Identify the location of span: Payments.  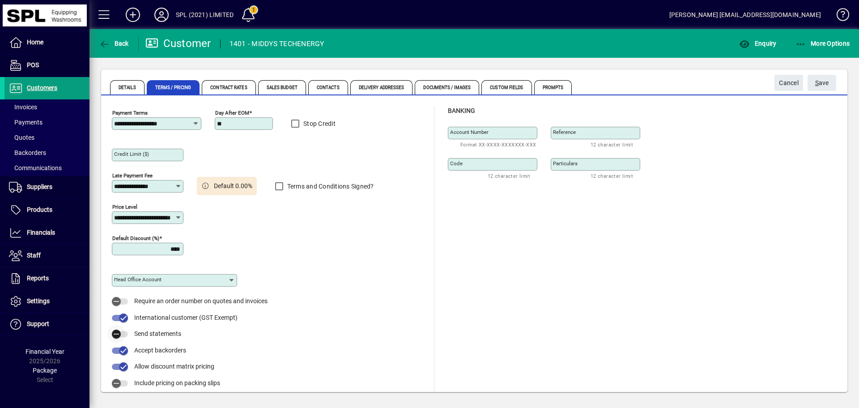
(25, 122).